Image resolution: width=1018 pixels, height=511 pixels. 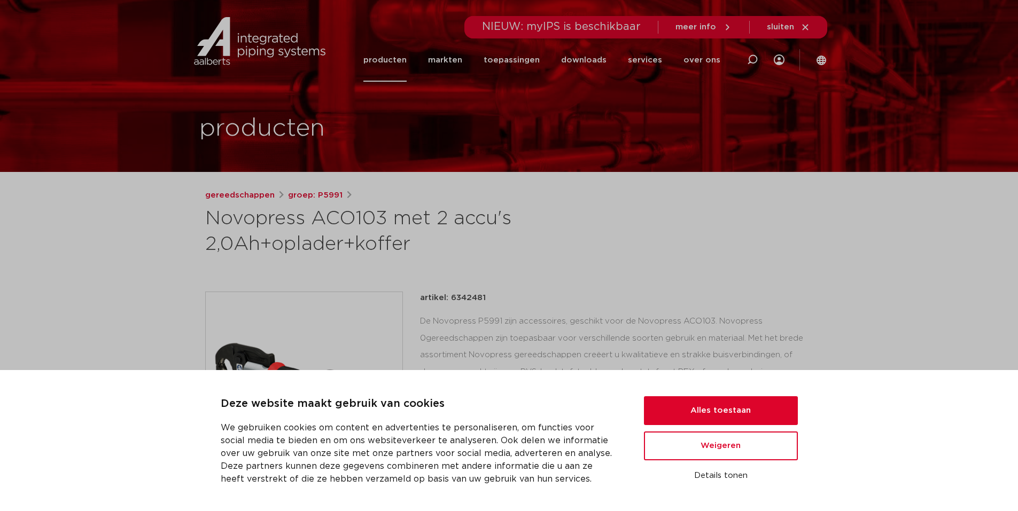 I want to click on a: services, so click(x=645, y=60).